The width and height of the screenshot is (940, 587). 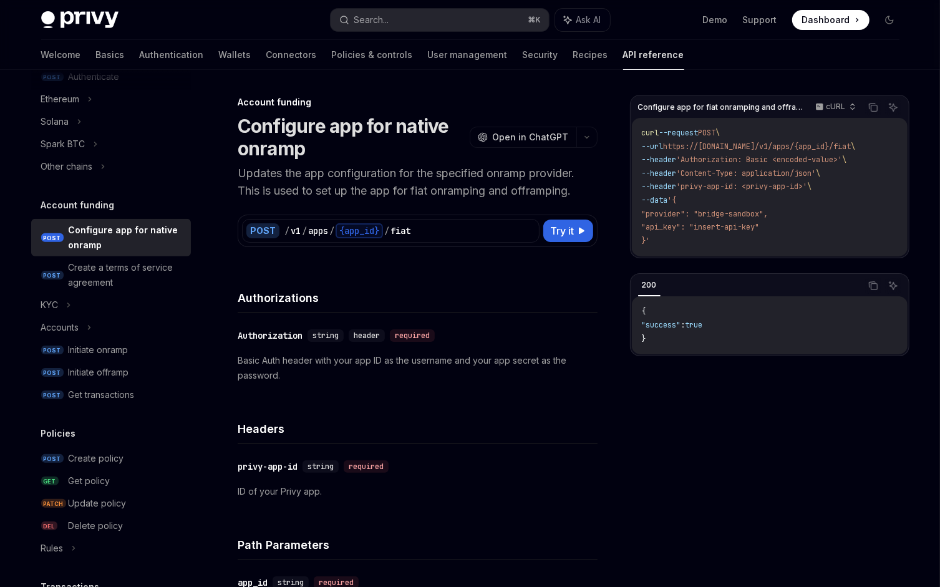 What do you see at coordinates (111, 503) in the screenshot?
I see `a: PATCHUpdate policy` at bounding box center [111, 503].